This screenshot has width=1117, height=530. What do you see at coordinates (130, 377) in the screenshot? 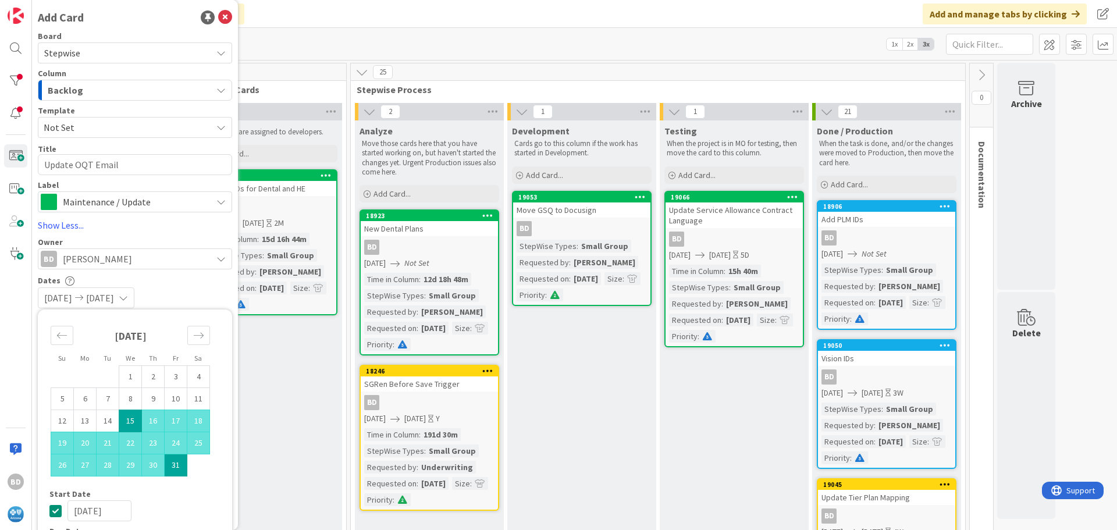
I see `td: Choose Wednesday, 10/01/2025 12:00 PM as your check-in date. It’s available.` at bounding box center [130, 377].